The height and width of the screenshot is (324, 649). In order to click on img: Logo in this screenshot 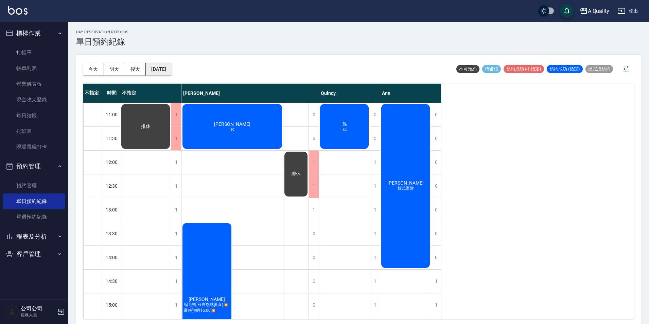, I will do `click(18, 10)`.